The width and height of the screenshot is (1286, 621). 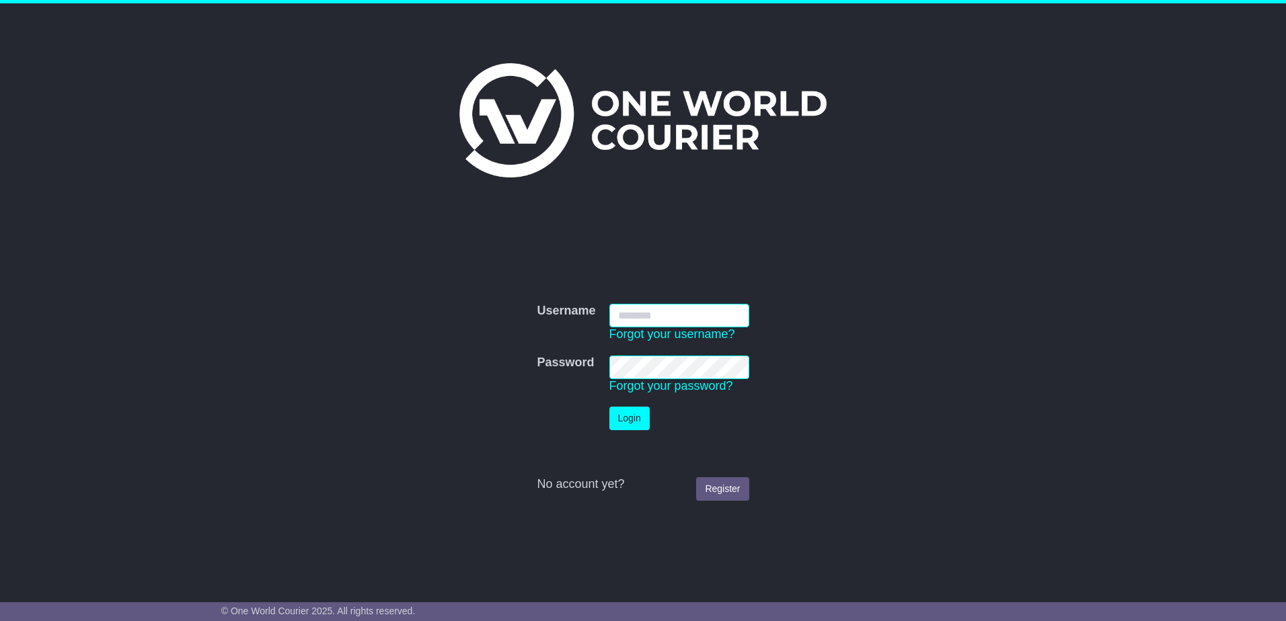 I want to click on a: Register, so click(x=722, y=489).